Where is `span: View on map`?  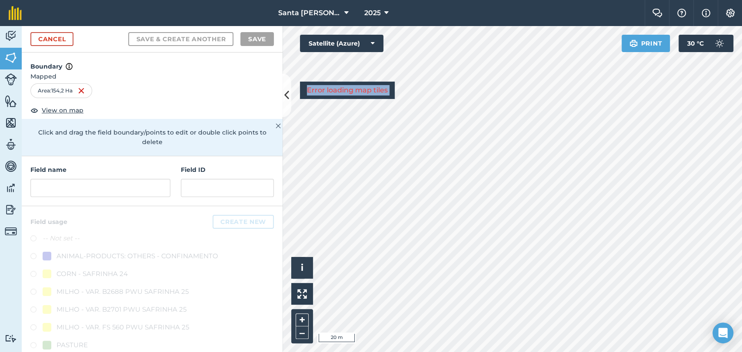
span: View on map is located at coordinates (63, 110).